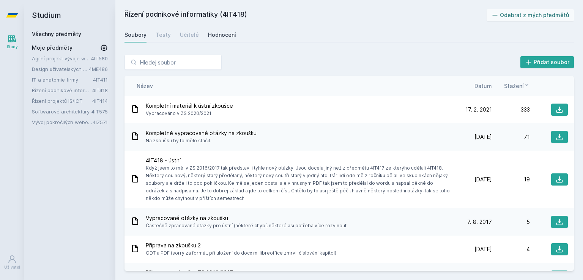 This screenshot has width=583, height=280. I want to click on div: 71, so click(511, 137).